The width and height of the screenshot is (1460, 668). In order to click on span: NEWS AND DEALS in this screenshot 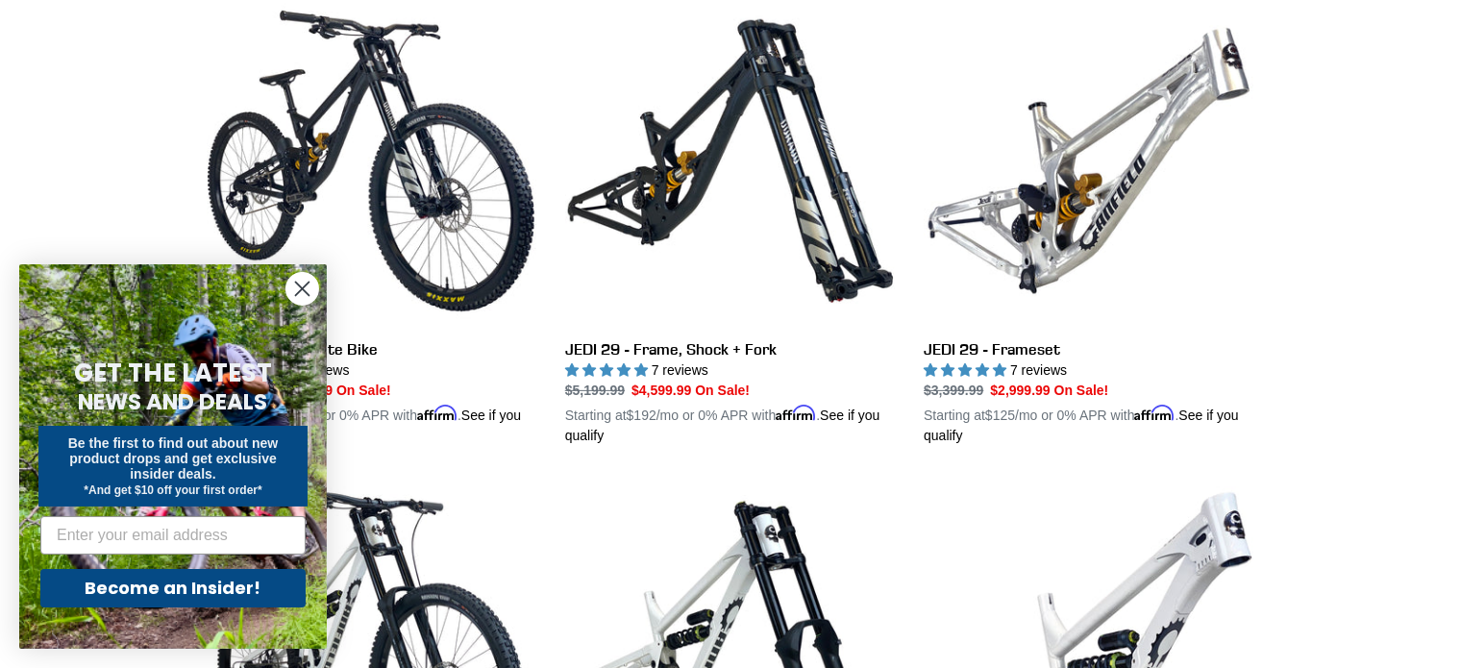, I will do `click(173, 402)`.